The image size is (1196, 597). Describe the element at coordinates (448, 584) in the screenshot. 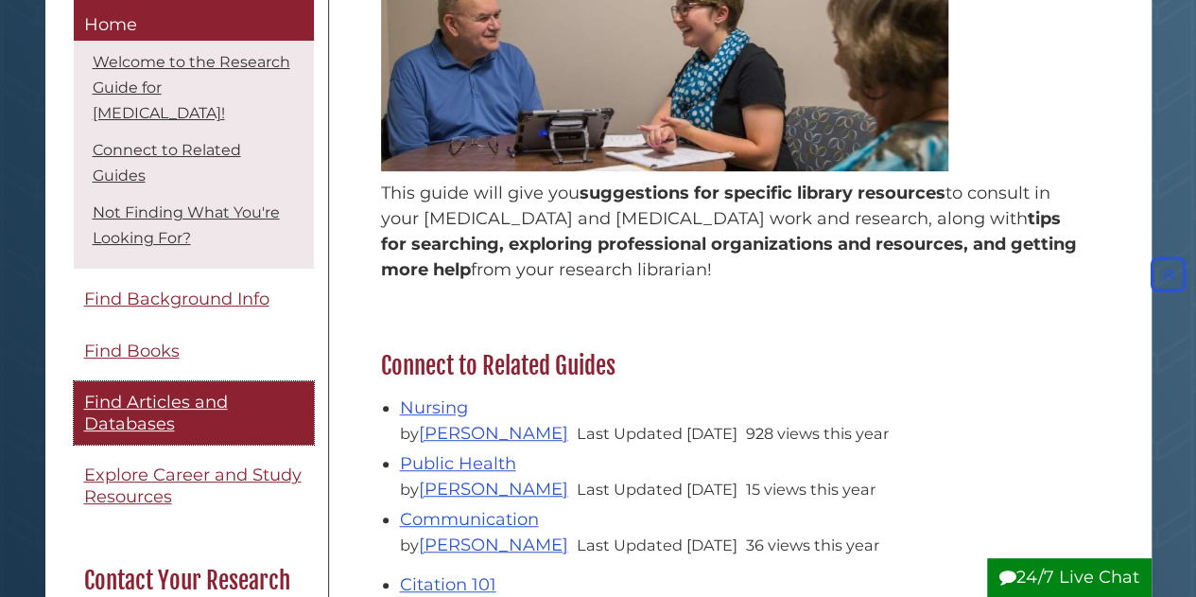

I see `a: Citation 101` at that location.